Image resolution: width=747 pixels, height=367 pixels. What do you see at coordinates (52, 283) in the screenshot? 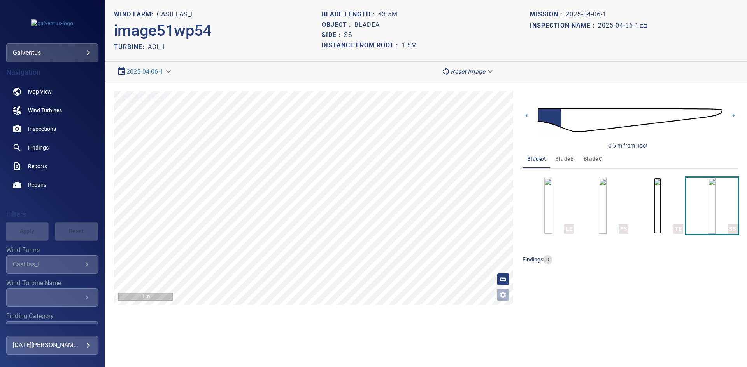
I see `label: Wind Turbine Name` at bounding box center [52, 283].